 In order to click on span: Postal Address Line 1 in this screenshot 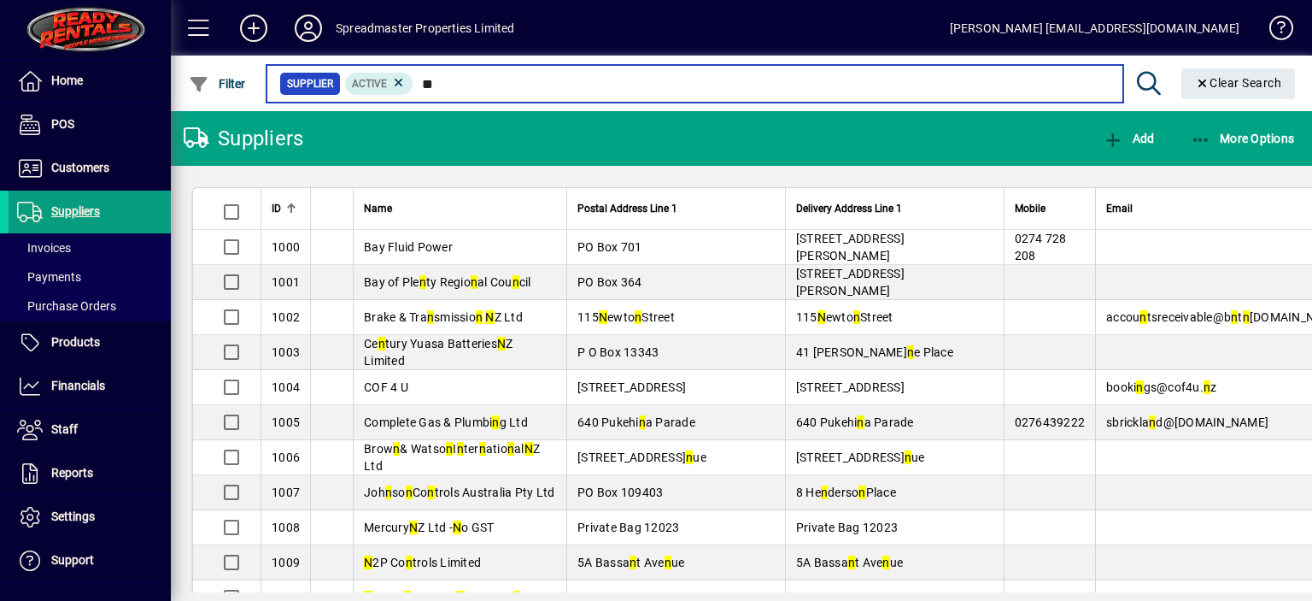, I will do `click(627, 208)`.